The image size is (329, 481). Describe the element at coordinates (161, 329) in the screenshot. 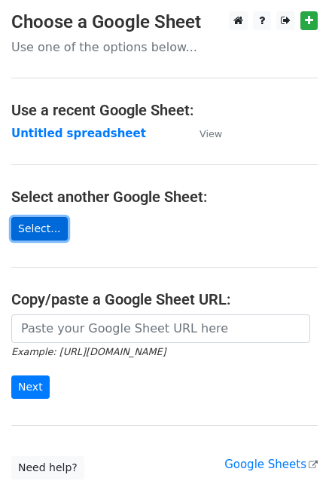

I see `input: Paste your Google Sheet URL here` at that location.